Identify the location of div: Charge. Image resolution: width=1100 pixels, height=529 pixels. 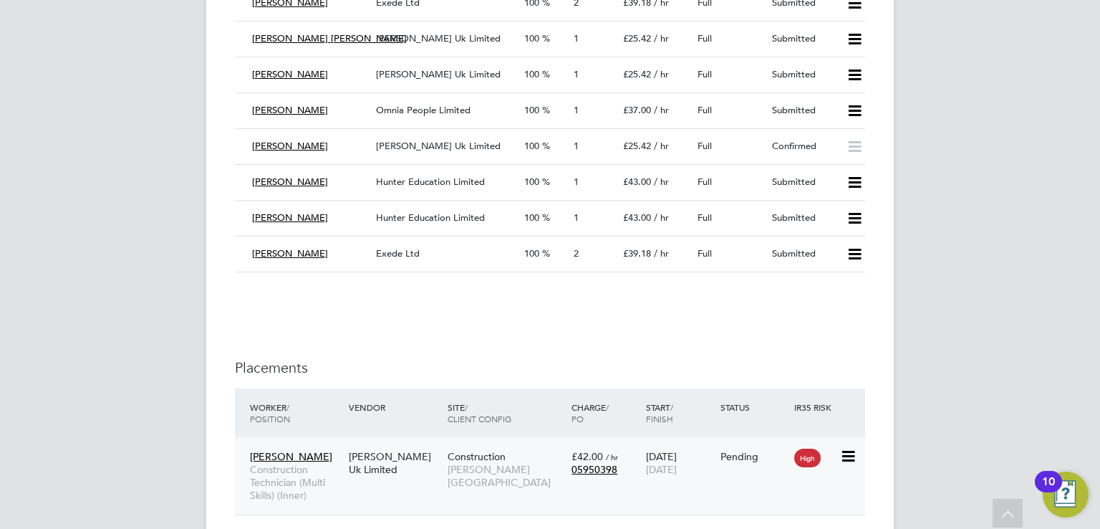
(605, 413).